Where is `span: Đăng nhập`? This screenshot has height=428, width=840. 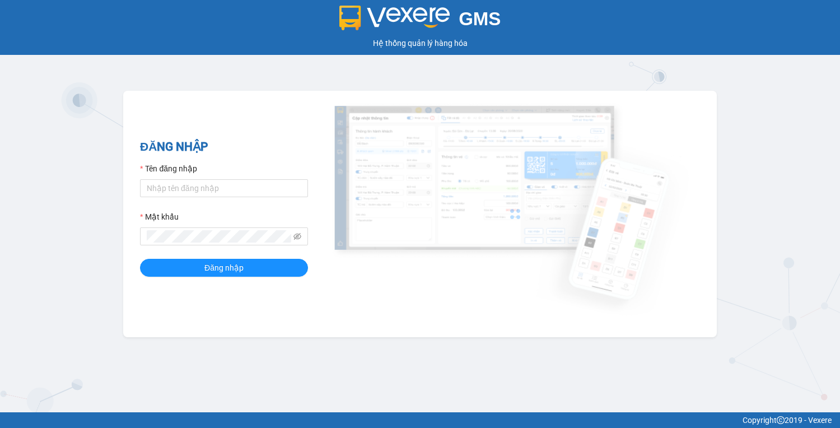 span: Đăng nhập is located at coordinates (224, 268).